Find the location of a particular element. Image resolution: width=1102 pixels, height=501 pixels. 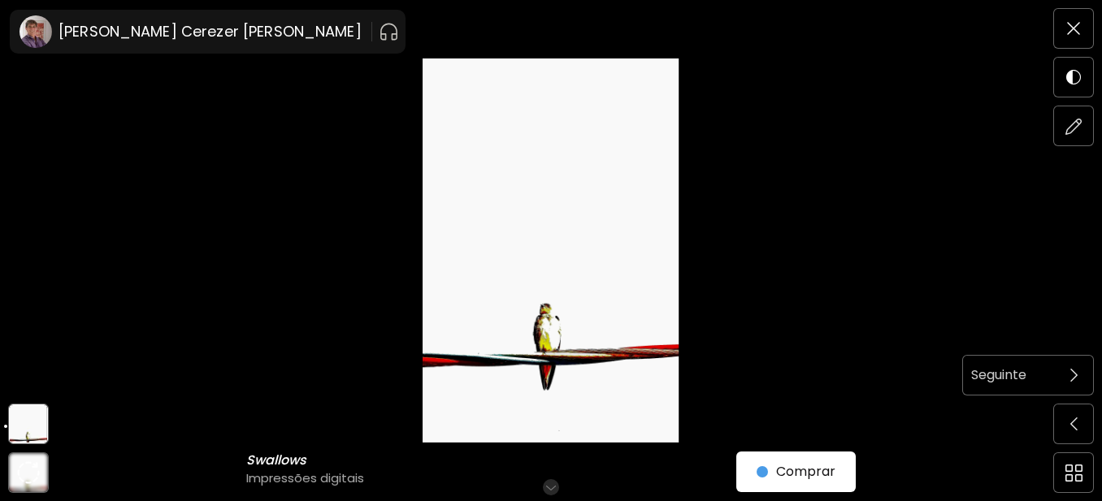

span: Comprar is located at coordinates (795, 472).